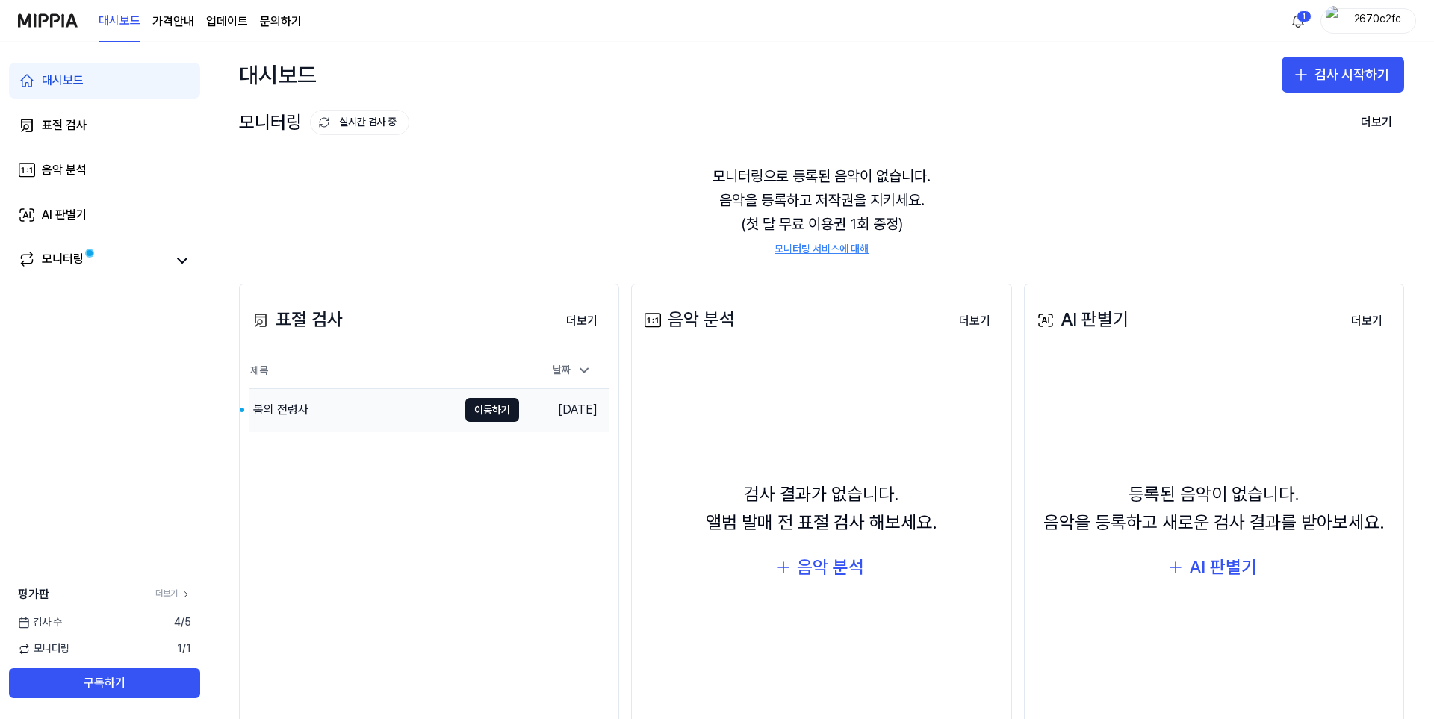 The height and width of the screenshot is (719, 1434). I want to click on span: 1 / 1, so click(184, 649).